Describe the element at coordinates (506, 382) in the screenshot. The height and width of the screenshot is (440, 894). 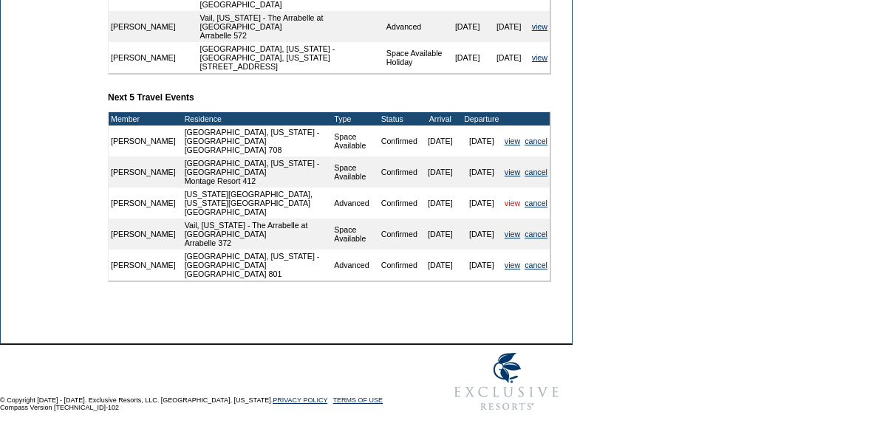
I see `img: Exclusive Resorts` at that location.